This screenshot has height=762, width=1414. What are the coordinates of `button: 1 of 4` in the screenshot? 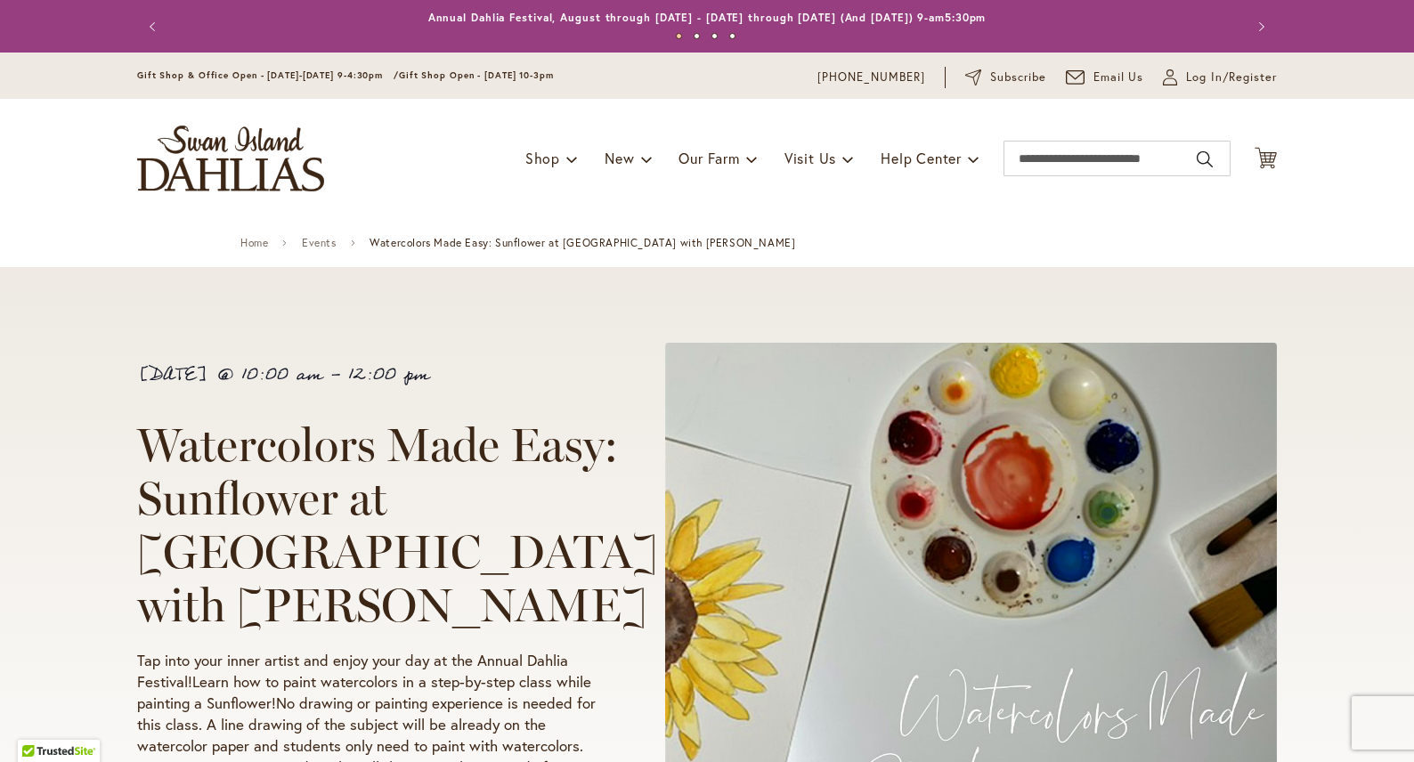 It's located at (679, 36).